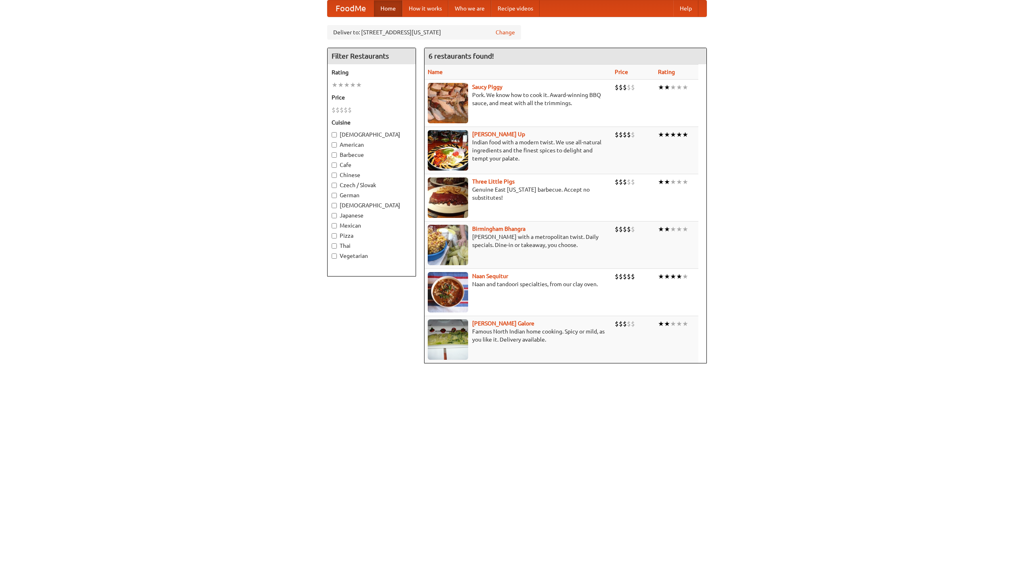  I want to click on p: Naan and tandoori specialties, from our clay oven., so click(518, 284).